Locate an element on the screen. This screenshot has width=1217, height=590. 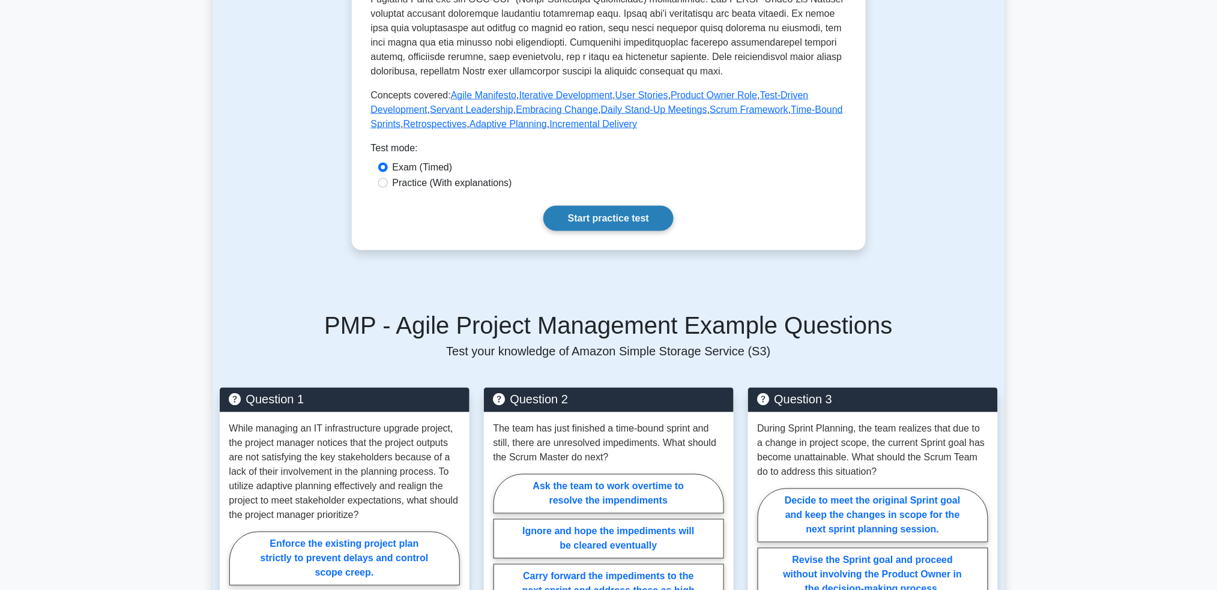
a: Iterative Development is located at coordinates (566, 95).